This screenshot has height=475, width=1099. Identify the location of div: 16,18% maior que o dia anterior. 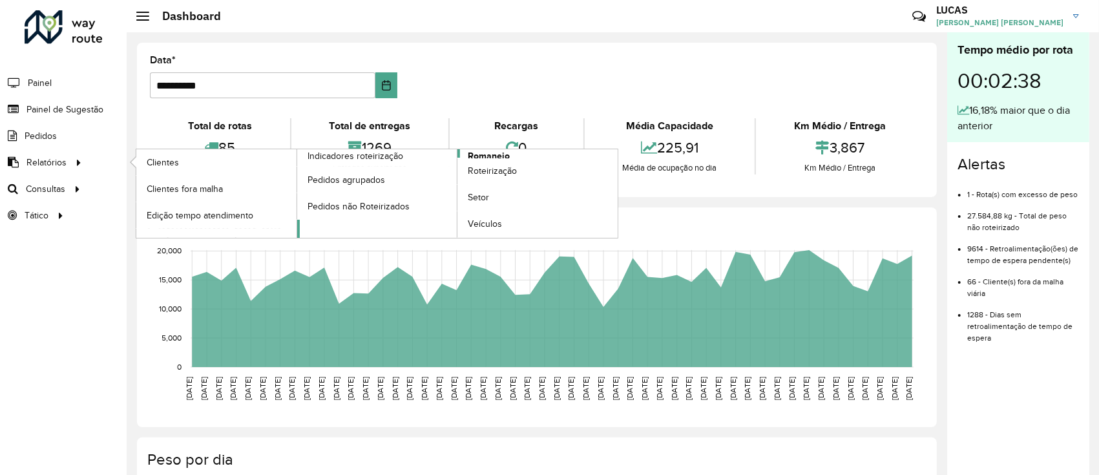
(1018, 118).